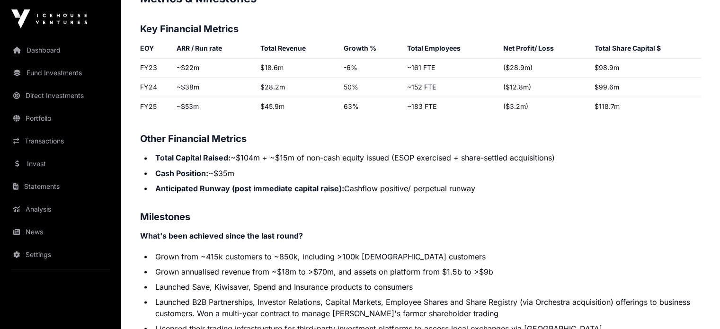 Image resolution: width=720 pixels, height=329 pixels. What do you see at coordinates (49, 19) in the screenshot?
I see `img: Icehouse Ventures Logo` at bounding box center [49, 19].